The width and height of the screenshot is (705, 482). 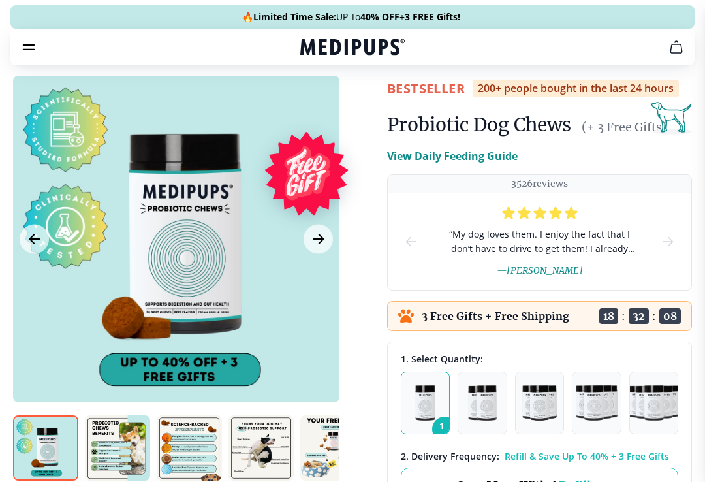 What do you see at coordinates (539, 242) in the screenshot?
I see `span: “ My dog loves them. I enjoy the fact that I don’t have to drive to get them! I already noticed l...` at bounding box center [539, 242].